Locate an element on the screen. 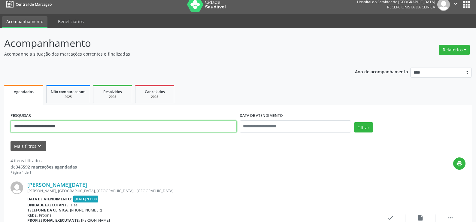 The width and height of the screenshot is (476, 222). a: Beneficiários is located at coordinates (71, 21).